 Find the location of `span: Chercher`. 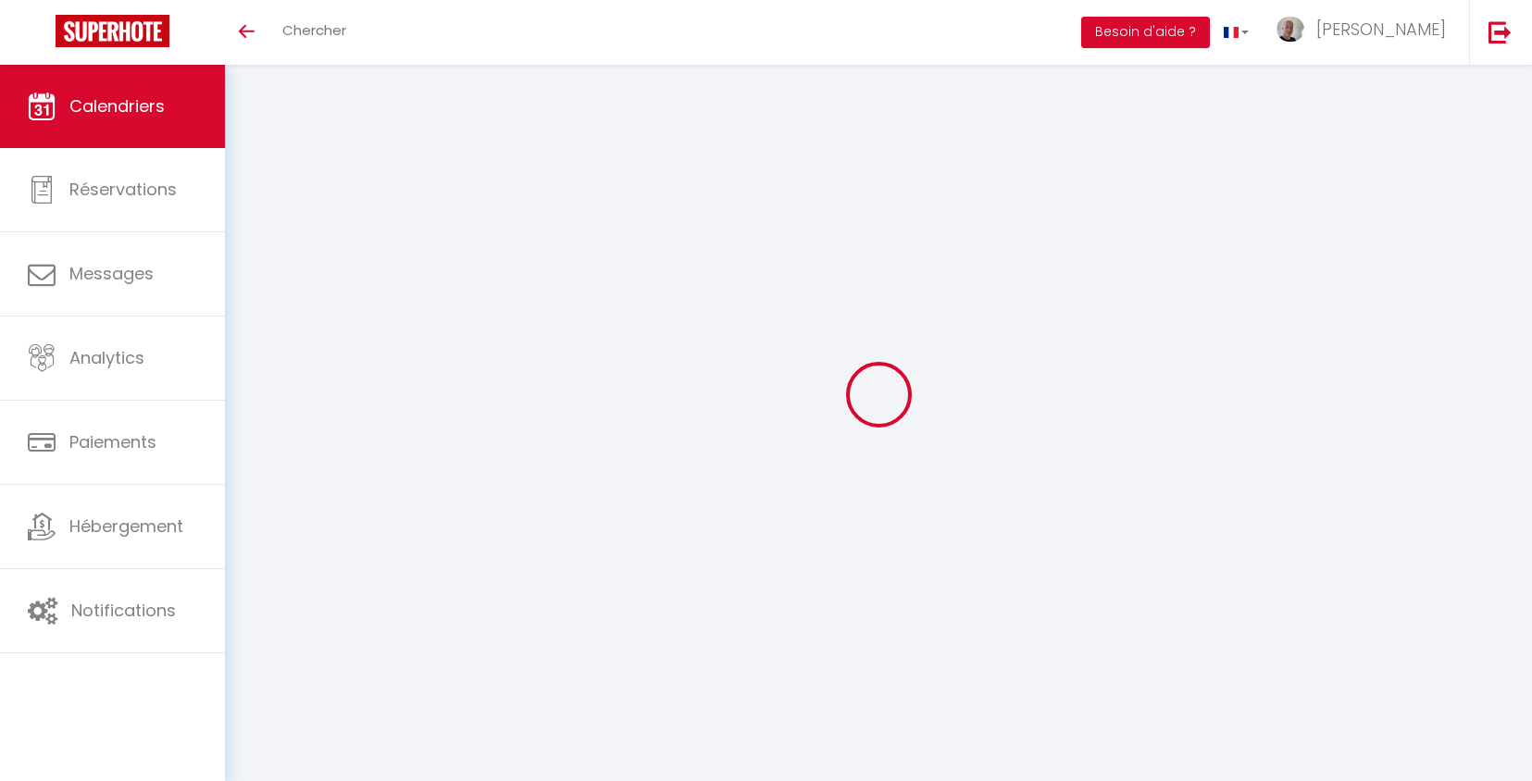

span: Chercher is located at coordinates (314, 30).